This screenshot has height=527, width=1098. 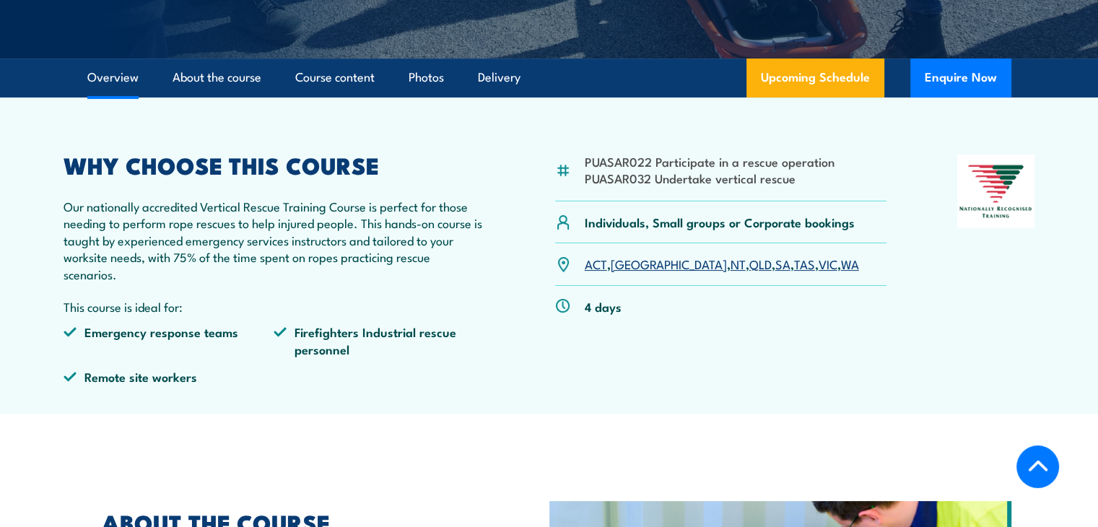 What do you see at coordinates (710, 161) in the screenshot?
I see `li: PUASAR022 Participate in a rescue operation` at bounding box center [710, 161].